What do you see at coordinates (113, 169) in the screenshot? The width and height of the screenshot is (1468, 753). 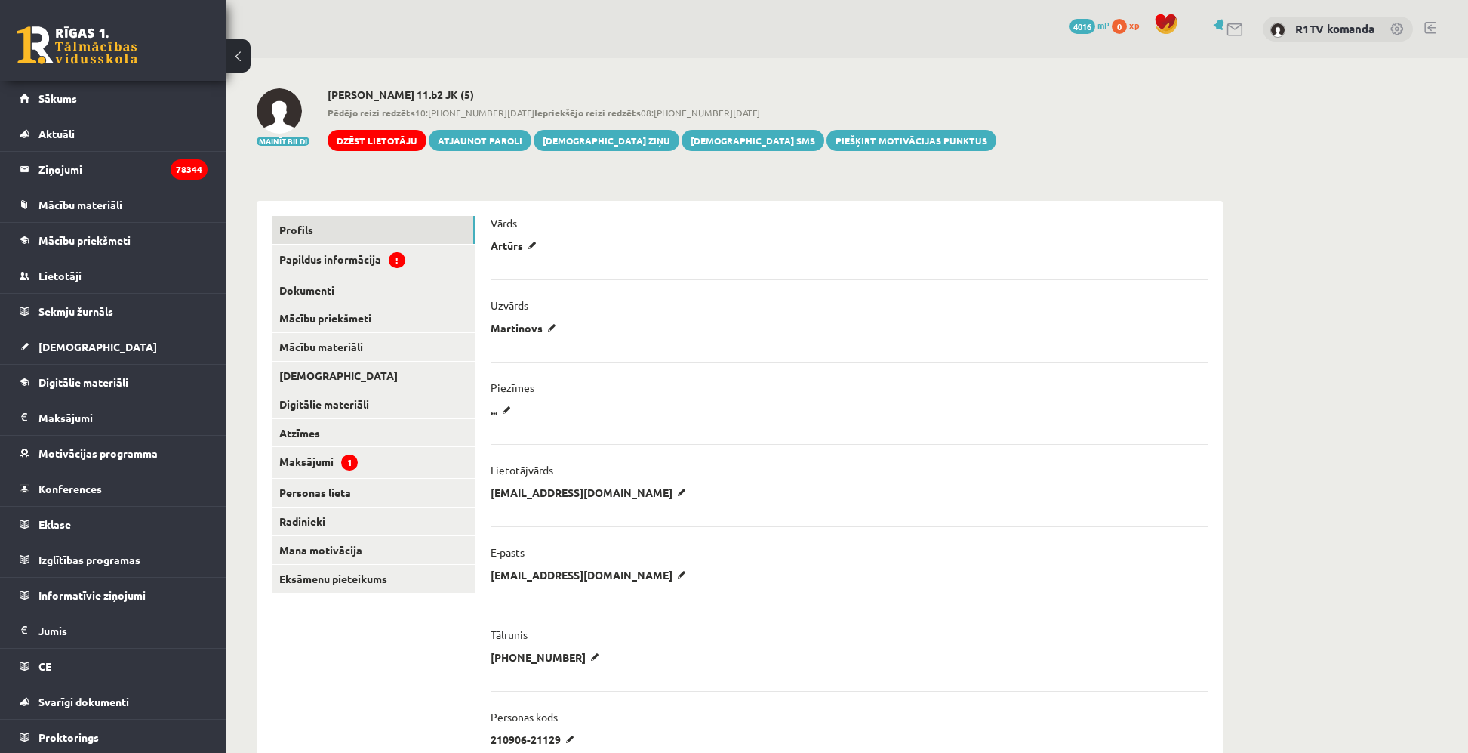 I see `a: Ziņojumi78344` at bounding box center [113, 169].